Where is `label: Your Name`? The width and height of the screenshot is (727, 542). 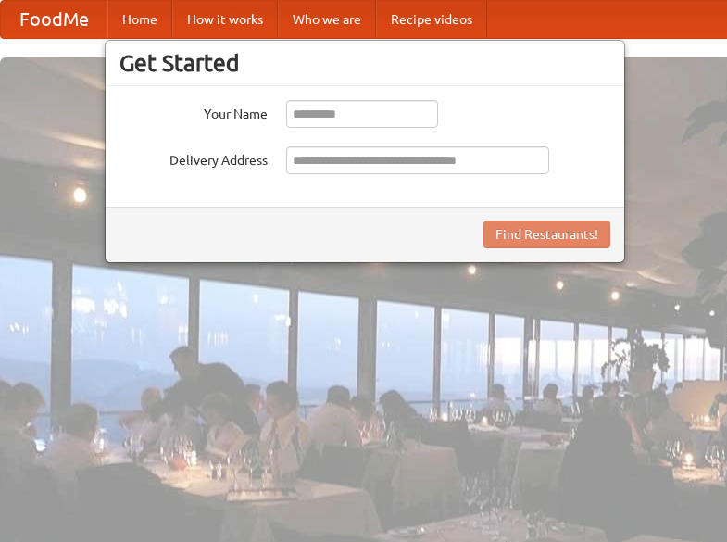 label: Your Name is located at coordinates (194, 111).